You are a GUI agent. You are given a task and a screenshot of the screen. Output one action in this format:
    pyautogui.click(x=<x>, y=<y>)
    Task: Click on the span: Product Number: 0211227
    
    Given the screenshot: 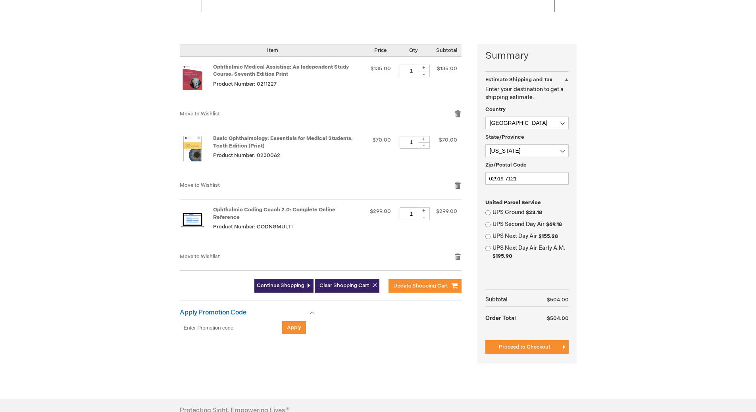 What is the action you would take?
    pyautogui.click(x=245, y=84)
    